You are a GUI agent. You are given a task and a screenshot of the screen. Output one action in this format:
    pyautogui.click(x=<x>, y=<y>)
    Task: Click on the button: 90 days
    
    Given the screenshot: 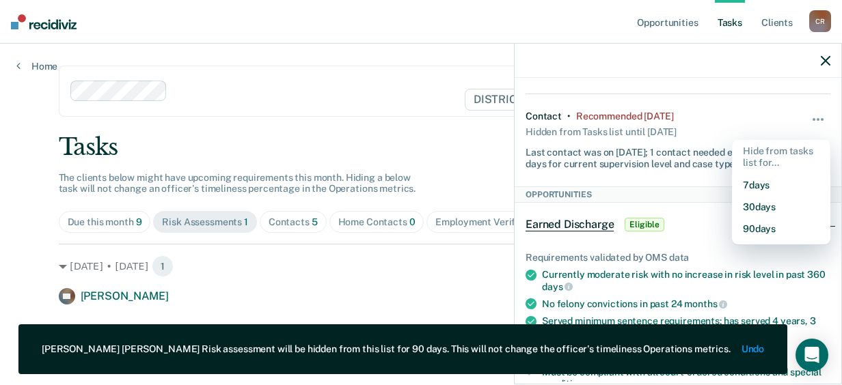 What is the action you would take?
    pyautogui.click(x=781, y=229)
    